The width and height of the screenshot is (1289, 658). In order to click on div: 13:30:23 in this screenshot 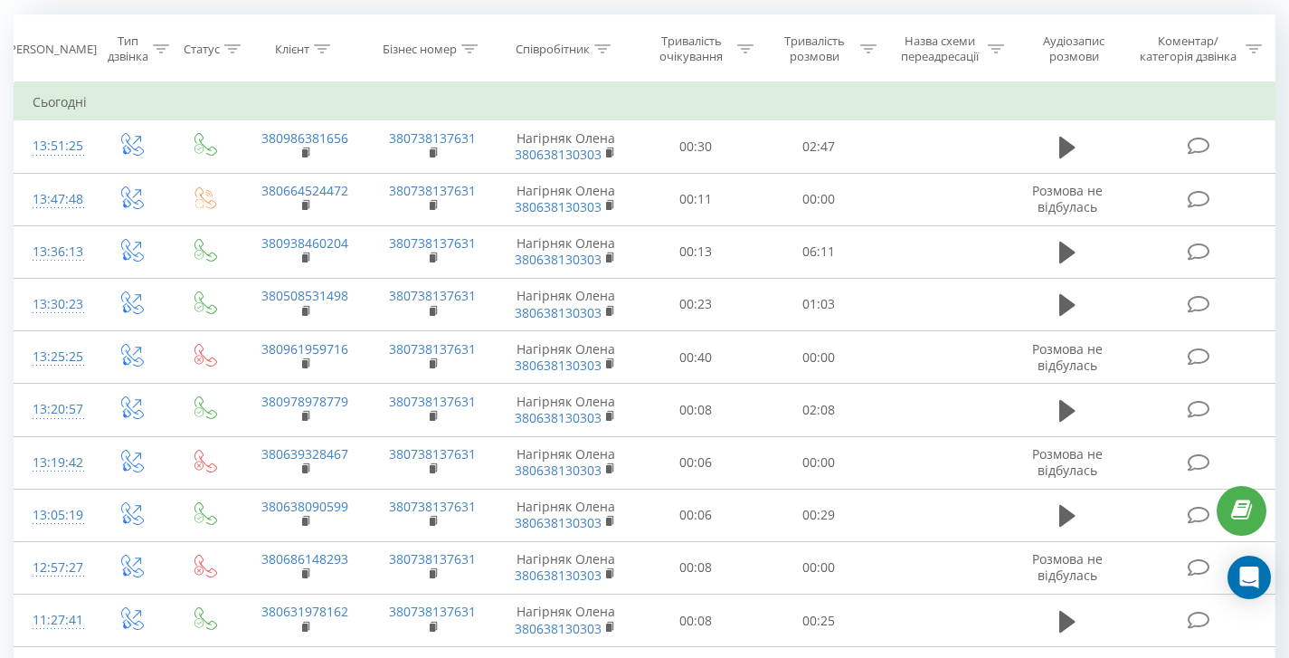, I will do `click(53, 304)`.